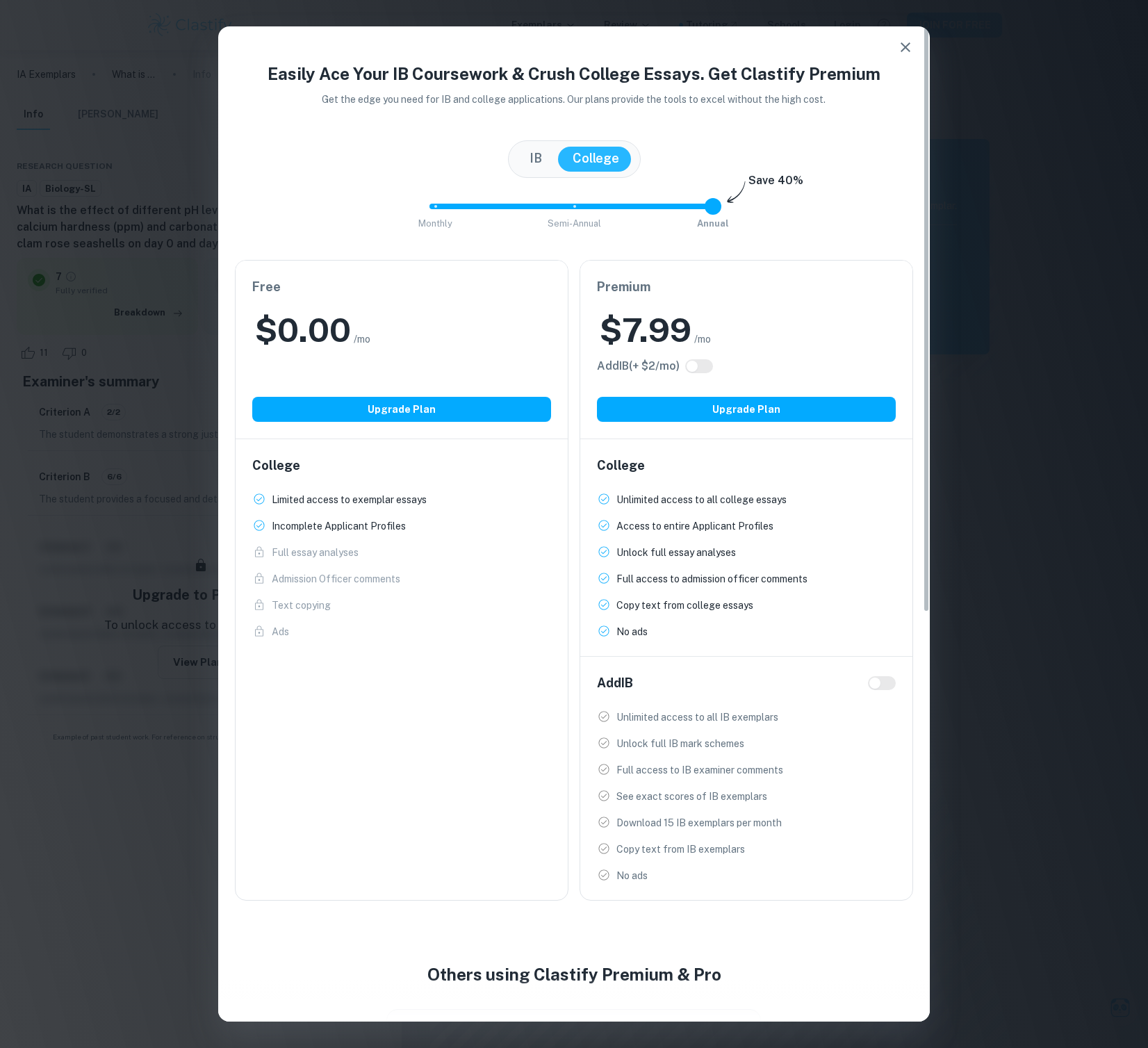 Image resolution: width=1148 pixels, height=1048 pixels. Describe the element at coordinates (680, 744) in the screenshot. I see `p: Unlock full IB mark schemes` at that location.